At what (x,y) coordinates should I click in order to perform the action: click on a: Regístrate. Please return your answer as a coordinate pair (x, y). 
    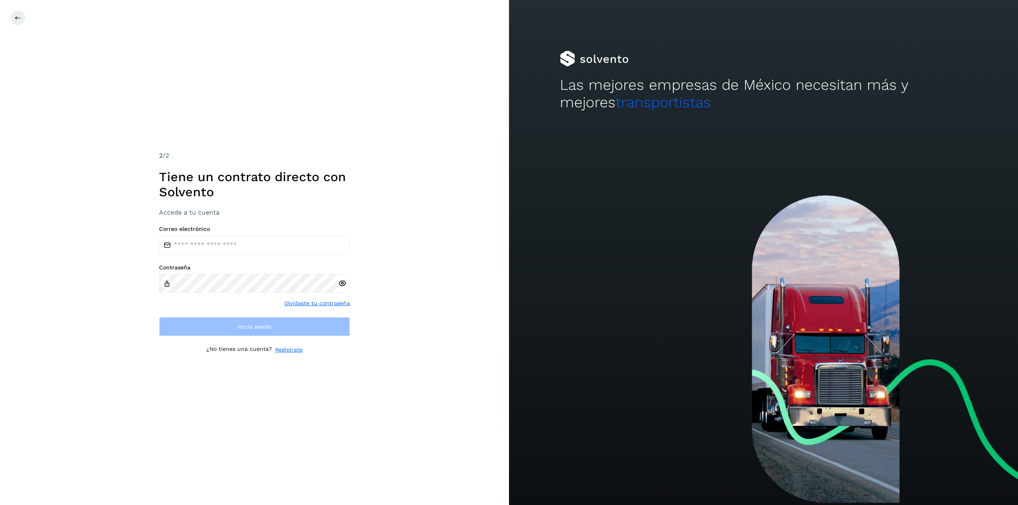
    Looking at the image, I should click on (289, 350).